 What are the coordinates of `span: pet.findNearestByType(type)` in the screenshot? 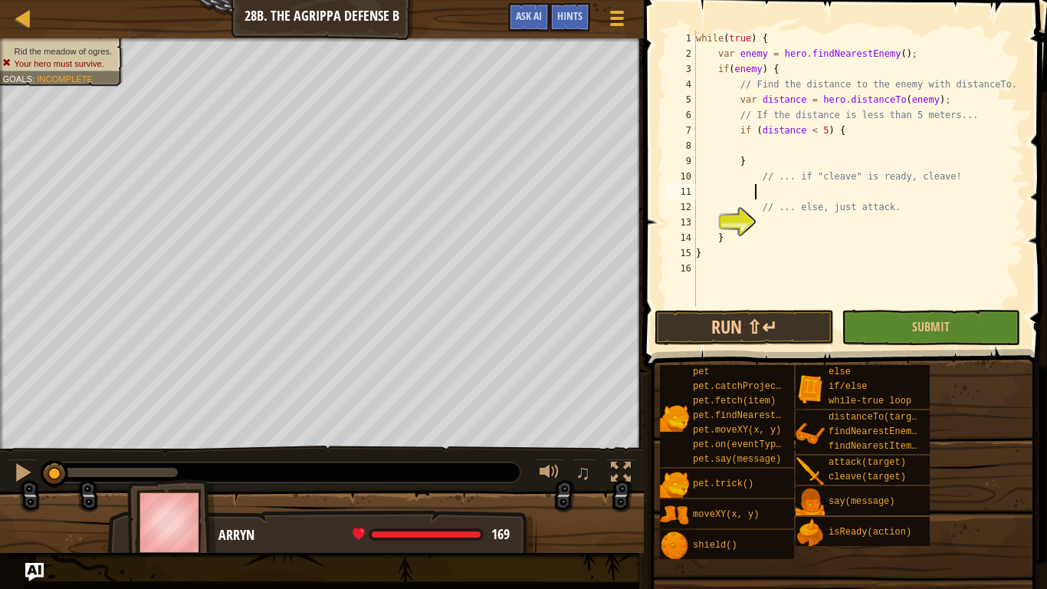 It's located at (767, 415).